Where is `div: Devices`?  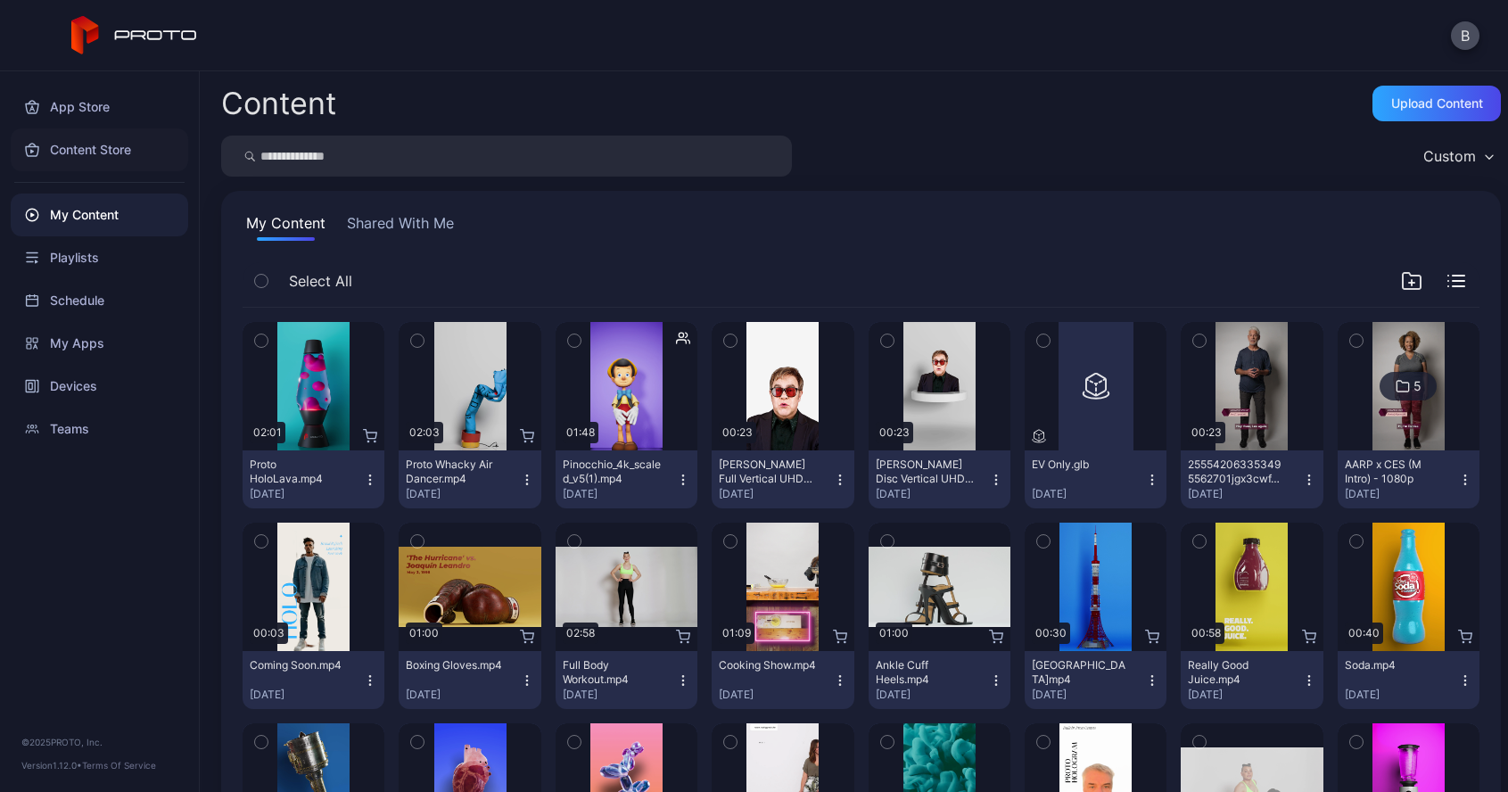
div: Devices is located at coordinates (99, 386).